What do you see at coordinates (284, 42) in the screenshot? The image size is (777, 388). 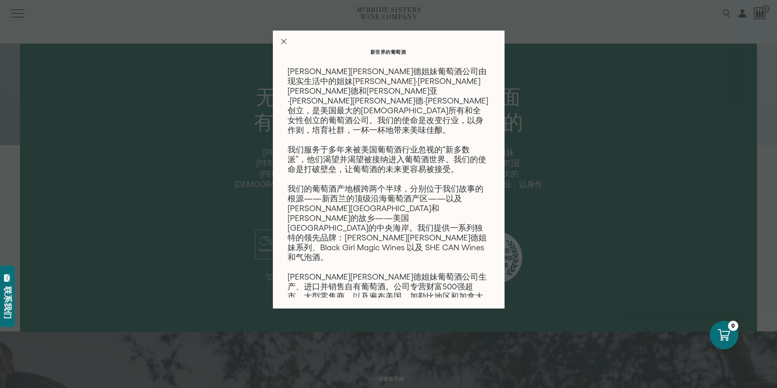 I see `button: 关闭模式` at bounding box center [284, 42].